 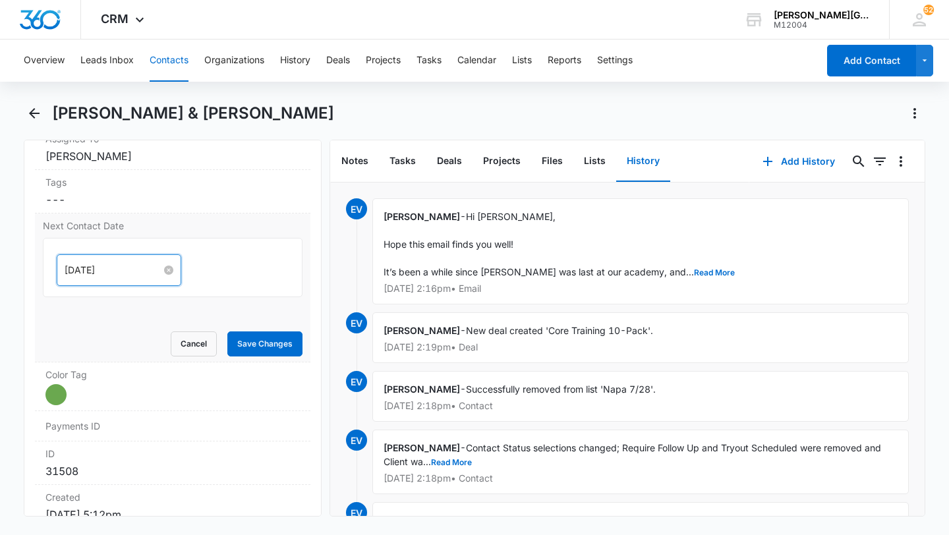 I want to click on div: account id, so click(x=822, y=25).